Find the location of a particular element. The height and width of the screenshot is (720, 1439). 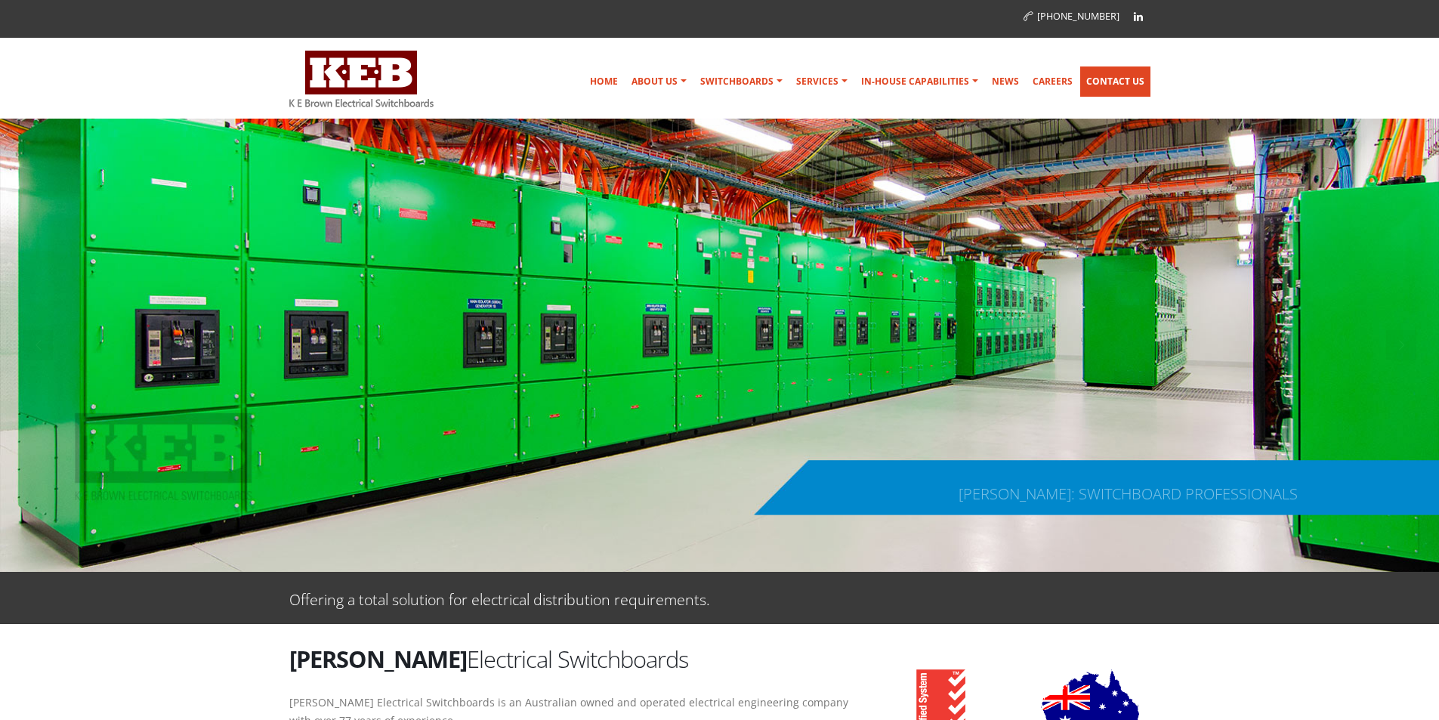

a: Linkedin is located at coordinates (1138, 17).